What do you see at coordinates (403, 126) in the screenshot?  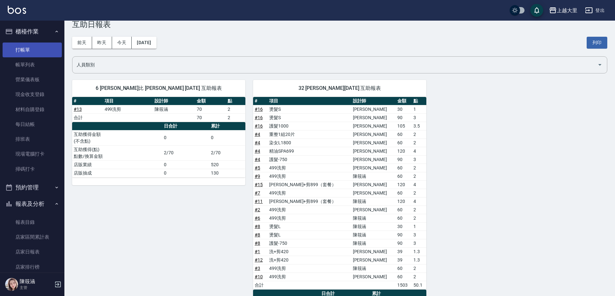 I see `td: 105` at bounding box center [403, 126].